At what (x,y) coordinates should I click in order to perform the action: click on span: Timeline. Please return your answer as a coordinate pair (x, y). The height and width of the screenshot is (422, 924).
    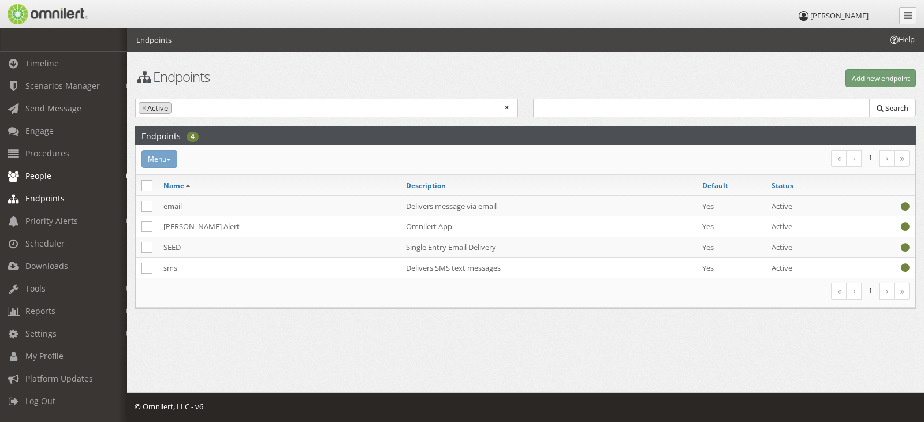
    Looking at the image, I should click on (42, 63).